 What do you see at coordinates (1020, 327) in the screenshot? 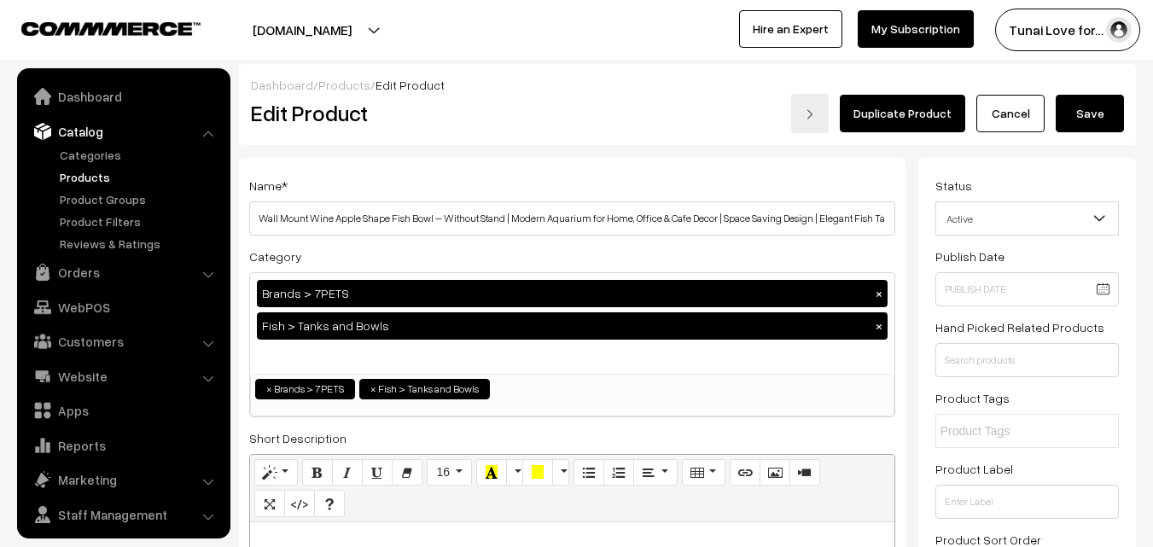
I see `label: Hand Picked Related Products` at bounding box center [1020, 327].